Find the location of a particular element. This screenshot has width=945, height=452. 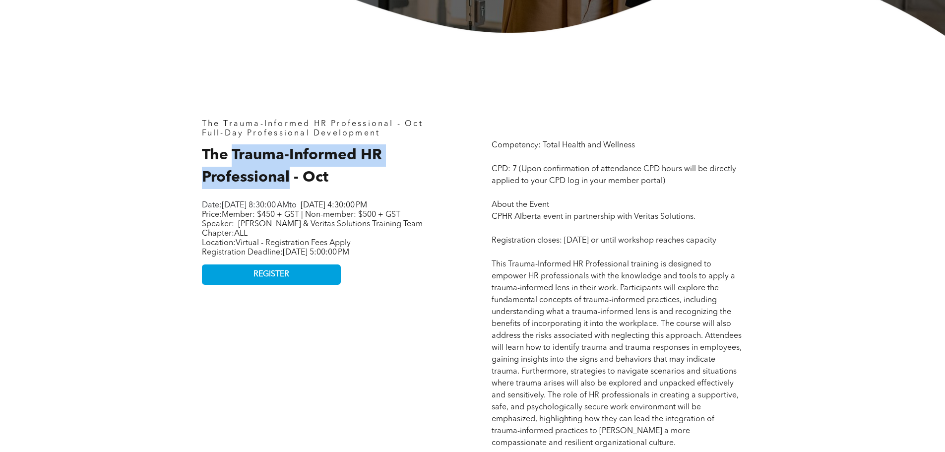

span: Full-Day Professional Development is located at coordinates (291, 133).